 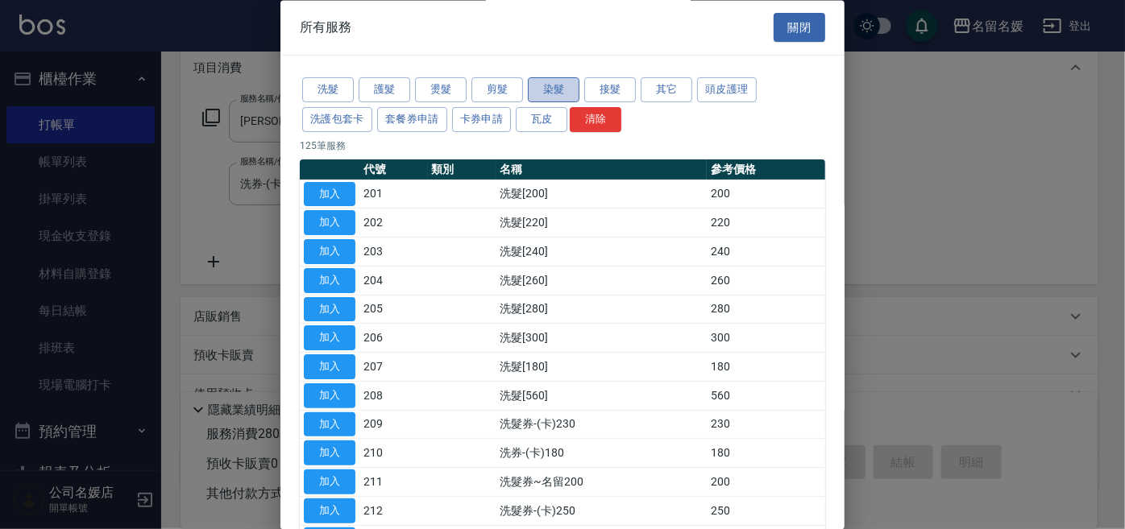 What do you see at coordinates (393, 426) in the screenshot?
I see `td: 209` at bounding box center [393, 426].